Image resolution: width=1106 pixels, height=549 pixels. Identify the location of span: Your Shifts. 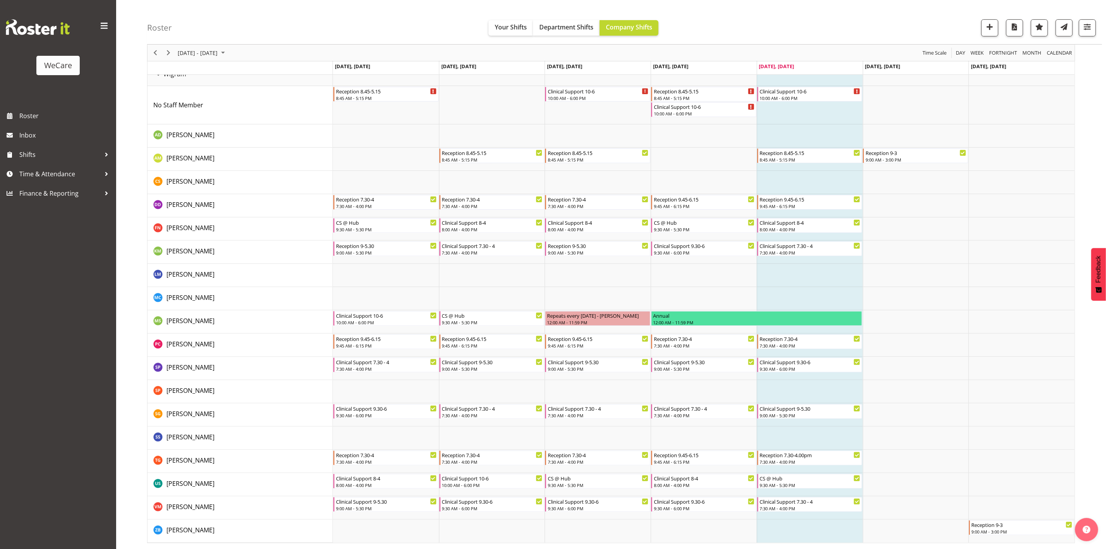
(511, 27).